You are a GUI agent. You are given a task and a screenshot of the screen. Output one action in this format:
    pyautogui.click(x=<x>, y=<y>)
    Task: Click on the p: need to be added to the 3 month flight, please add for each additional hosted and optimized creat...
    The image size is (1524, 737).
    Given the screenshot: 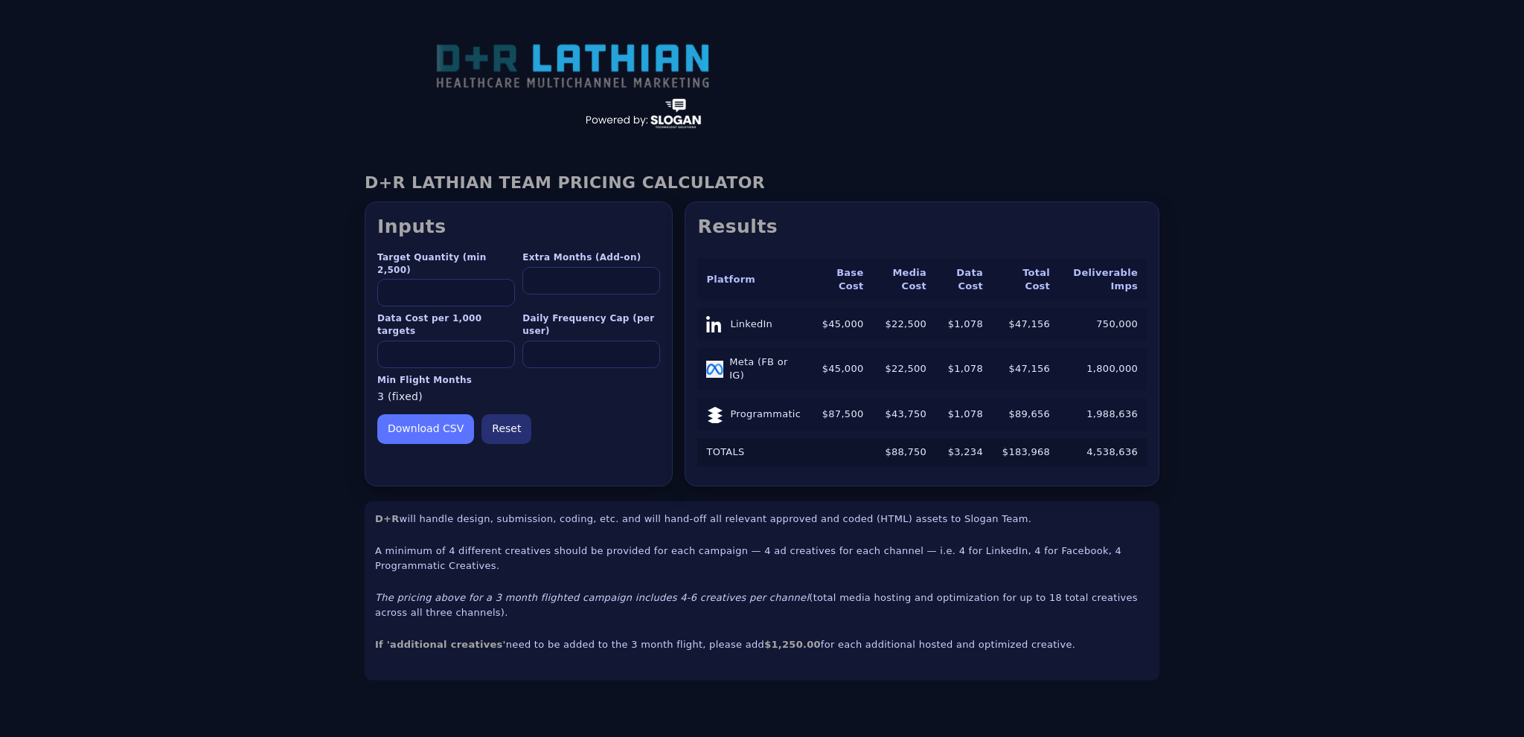 What is the action you would take?
    pyautogui.click(x=762, y=645)
    